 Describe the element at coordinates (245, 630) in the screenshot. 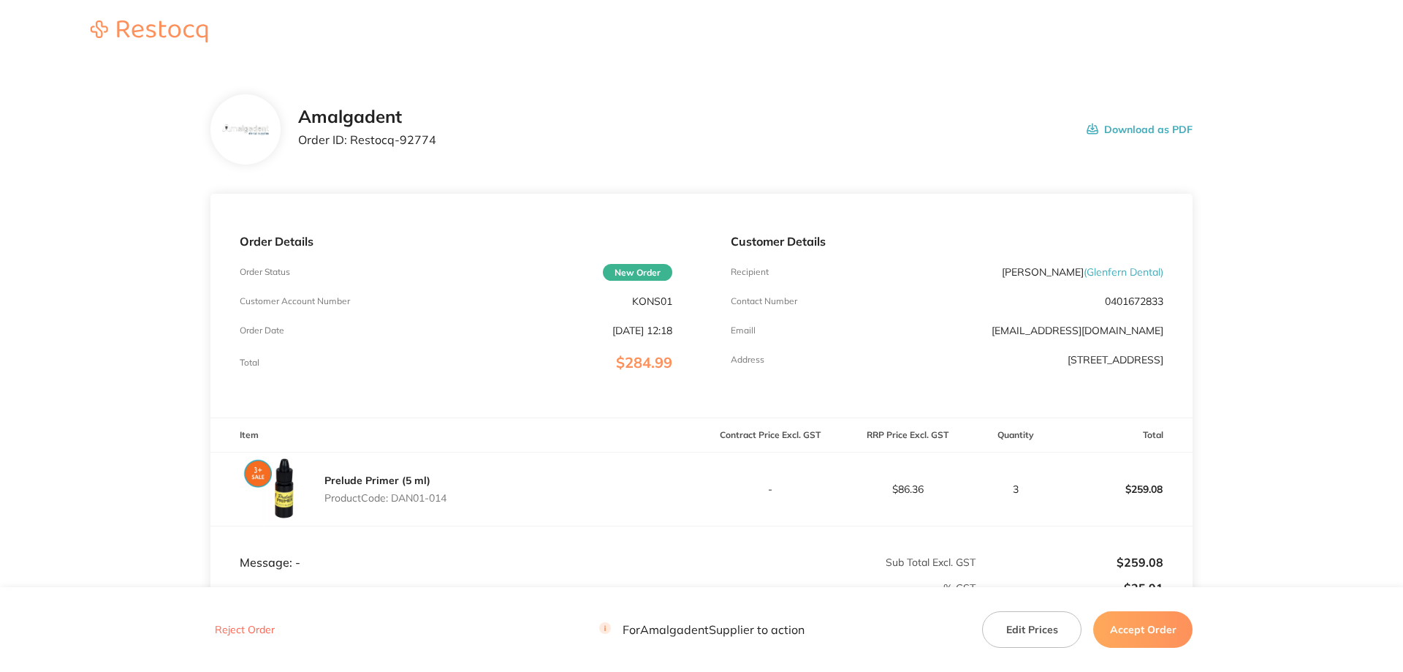

I see `button: Reject Order` at that location.